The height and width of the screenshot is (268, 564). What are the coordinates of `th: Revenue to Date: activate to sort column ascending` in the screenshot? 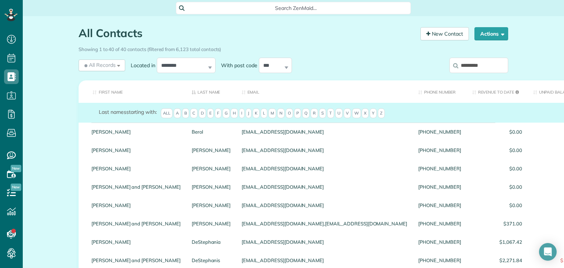 It's located at (497, 91).